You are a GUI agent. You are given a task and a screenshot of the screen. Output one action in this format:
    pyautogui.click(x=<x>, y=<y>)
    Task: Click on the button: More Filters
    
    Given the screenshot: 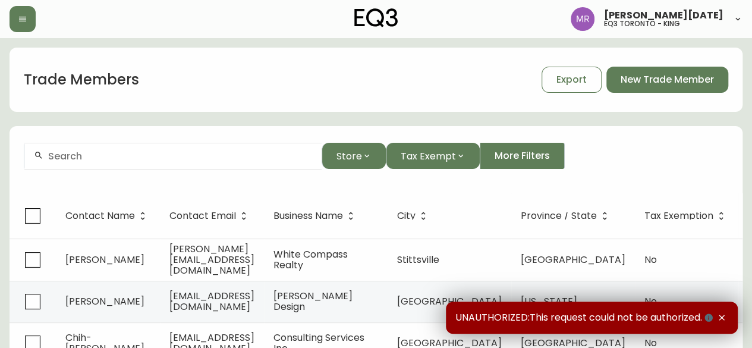 What is the action you would take?
    pyautogui.click(x=522, y=156)
    